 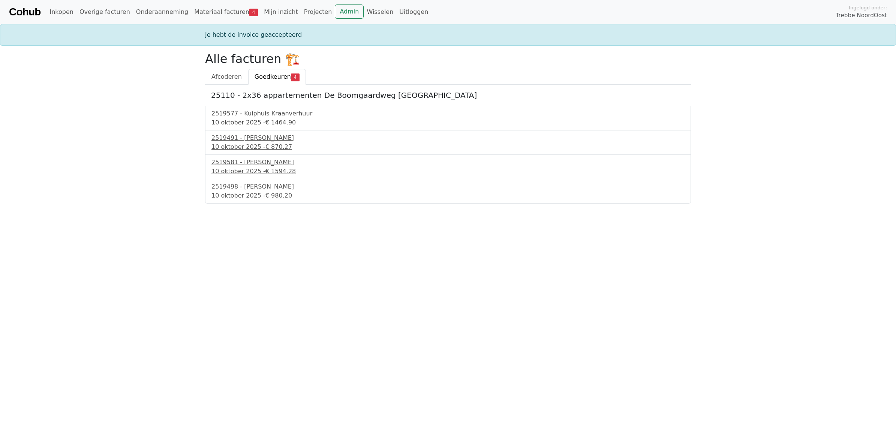 What do you see at coordinates (226, 76) in the screenshot?
I see `span: Afcoderen` at bounding box center [226, 76].